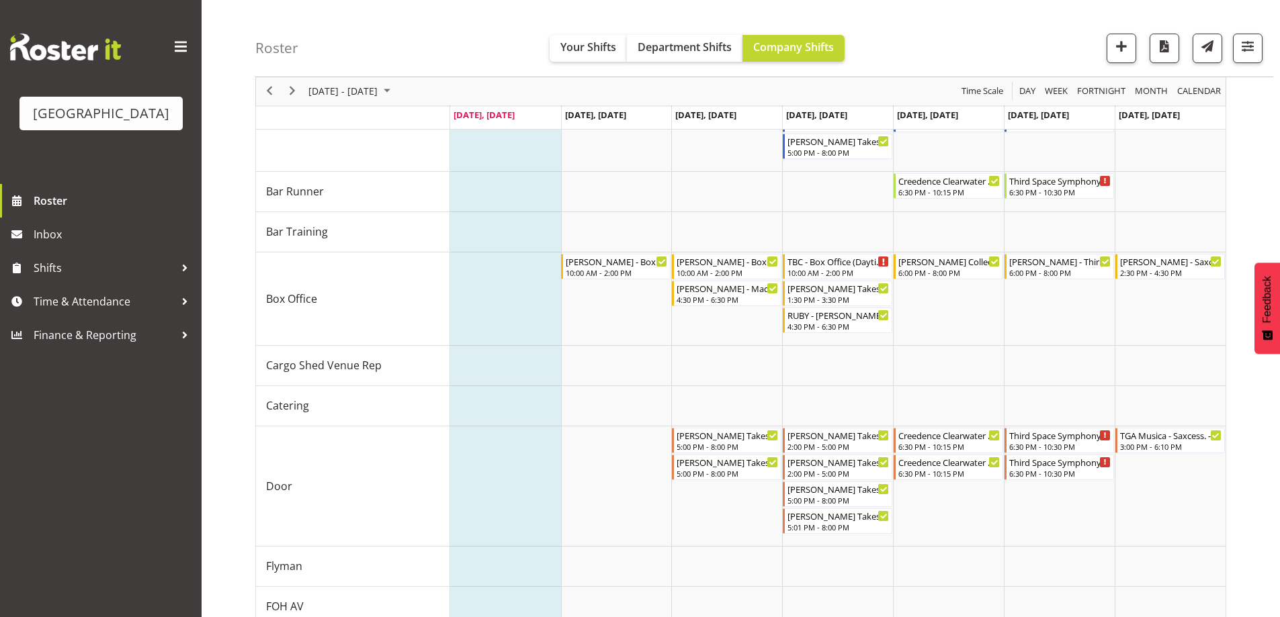  What do you see at coordinates (838, 300) in the screenshot?
I see `div: 1:30 PM - 3:30 PM` at bounding box center [838, 300].